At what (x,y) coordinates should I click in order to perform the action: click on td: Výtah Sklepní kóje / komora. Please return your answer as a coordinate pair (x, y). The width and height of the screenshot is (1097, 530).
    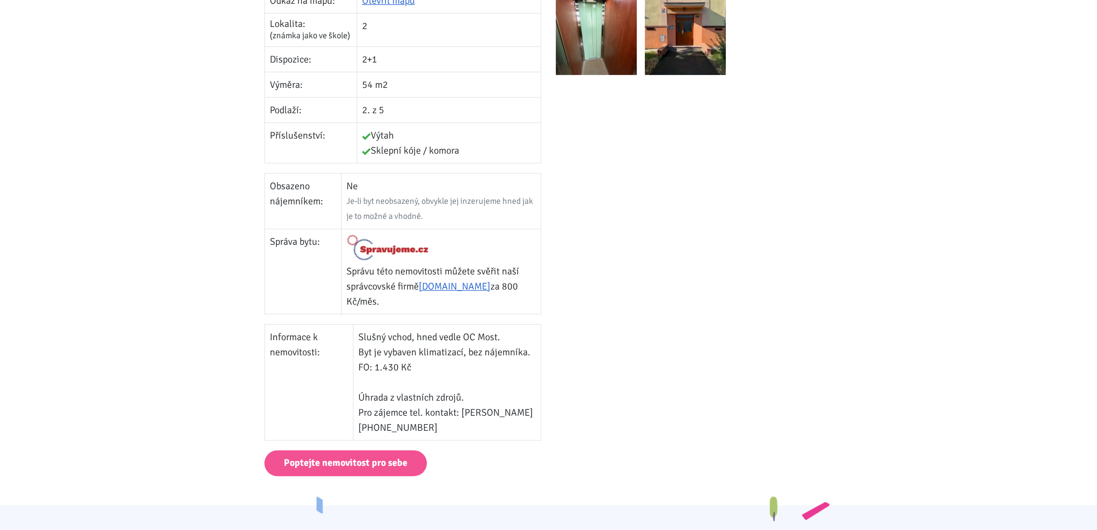
    Looking at the image, I should click on (448, 143).